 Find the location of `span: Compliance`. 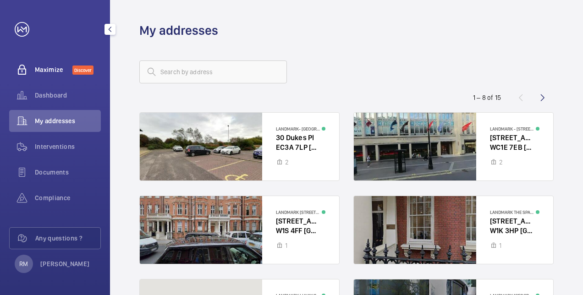

span: Compliance is located at coordinates (68, 198).